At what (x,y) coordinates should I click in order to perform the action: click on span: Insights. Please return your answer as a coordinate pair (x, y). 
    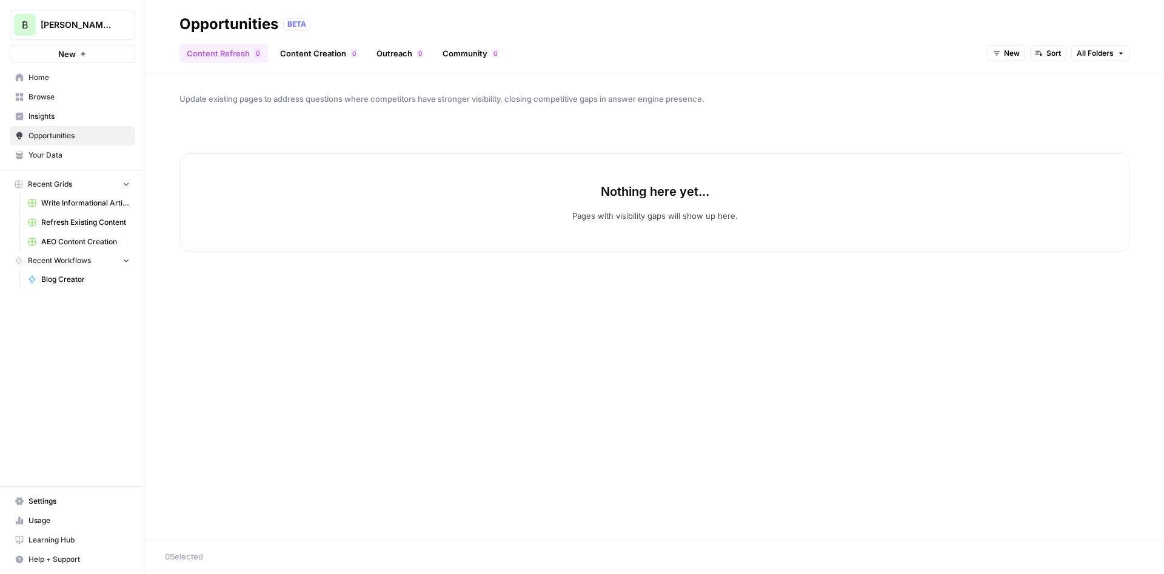
    Looking at the image, I should click on (79, 116).